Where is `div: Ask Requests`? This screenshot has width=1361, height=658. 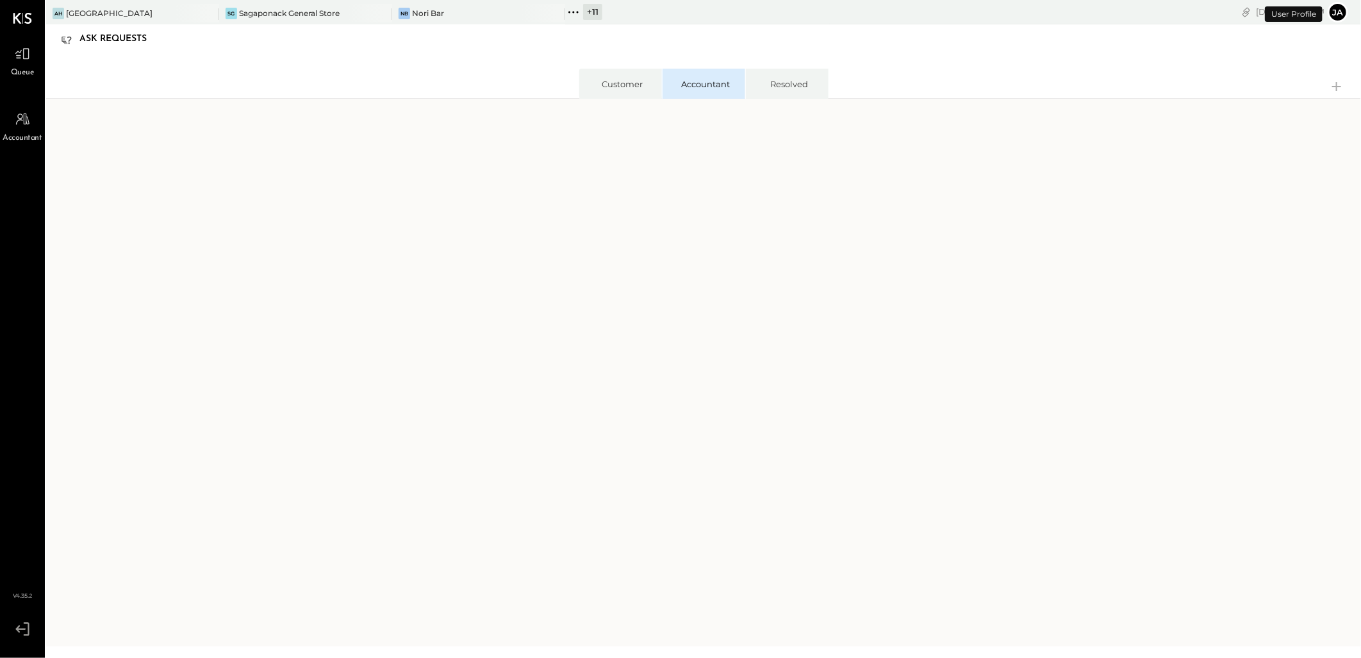 div: Ask Requests is located at coordinates (119, 39).